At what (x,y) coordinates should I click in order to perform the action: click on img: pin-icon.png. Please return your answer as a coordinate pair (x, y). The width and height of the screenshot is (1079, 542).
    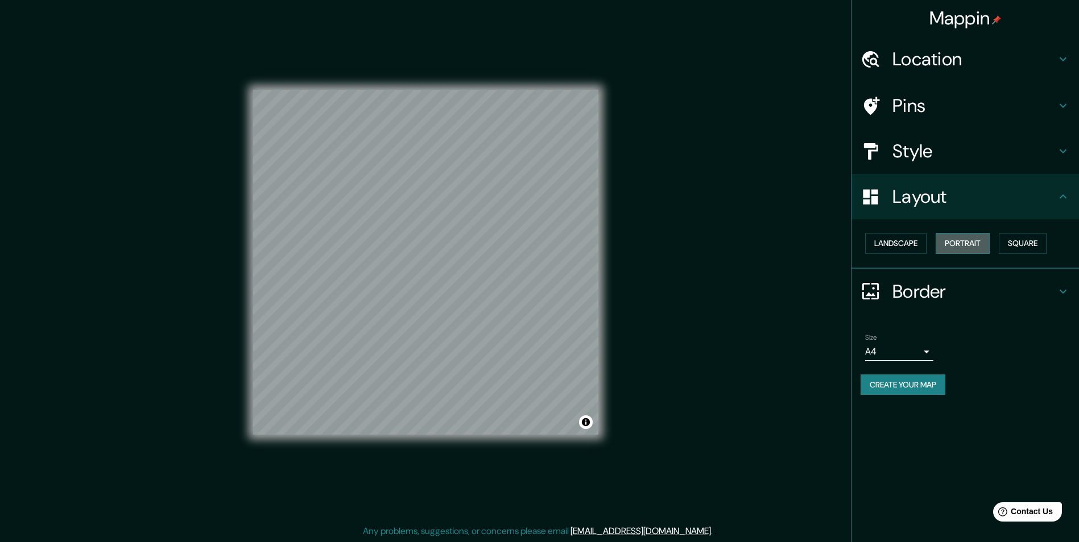
    Looking at the image, I should click on (996, 20).